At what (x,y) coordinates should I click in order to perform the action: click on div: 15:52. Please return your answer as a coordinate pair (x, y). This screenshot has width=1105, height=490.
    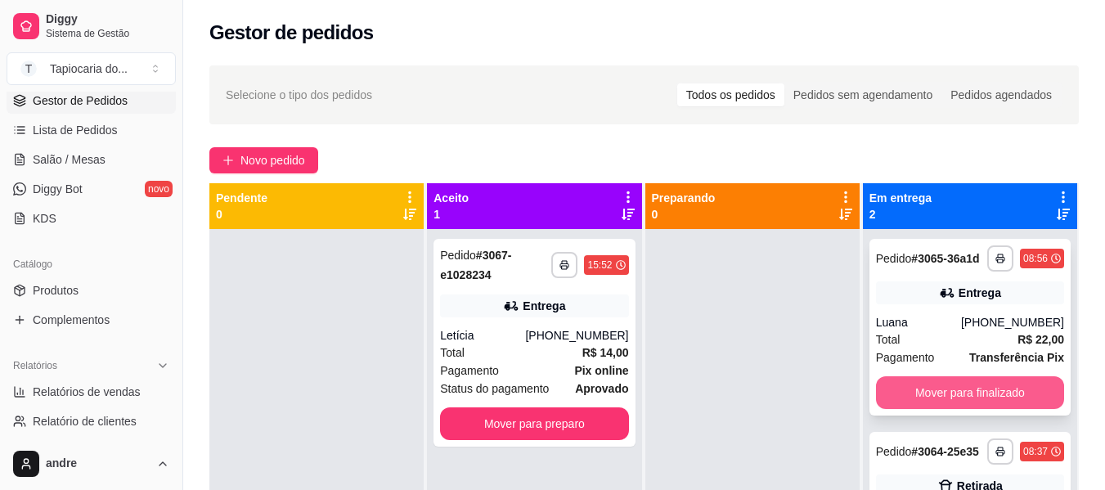
    Looking at the image, I should click on (600, 265).